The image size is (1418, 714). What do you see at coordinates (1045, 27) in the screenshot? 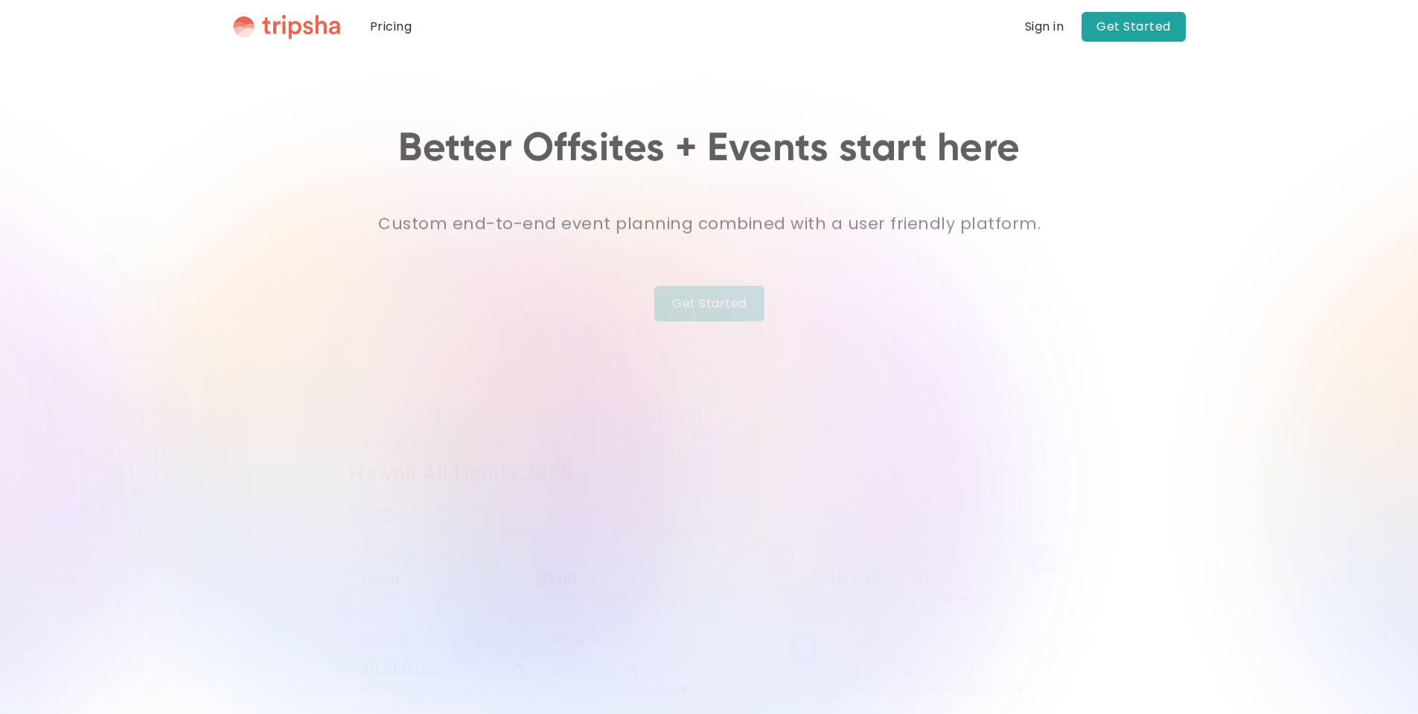
I see `div: Sign in` at bounding box center [1045, 27].